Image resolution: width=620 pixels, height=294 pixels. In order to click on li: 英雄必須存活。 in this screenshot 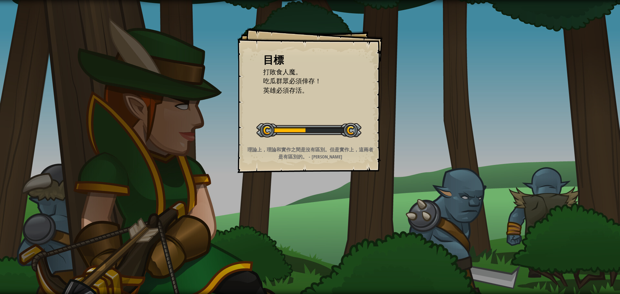, I will do `click(305, 90)`.